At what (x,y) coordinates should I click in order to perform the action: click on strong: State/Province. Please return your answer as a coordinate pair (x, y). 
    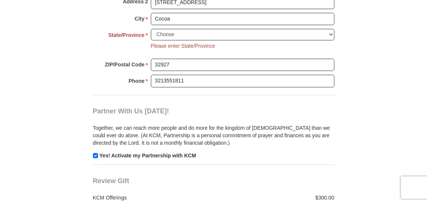
    Looking at the image, I should click on (126, 35).